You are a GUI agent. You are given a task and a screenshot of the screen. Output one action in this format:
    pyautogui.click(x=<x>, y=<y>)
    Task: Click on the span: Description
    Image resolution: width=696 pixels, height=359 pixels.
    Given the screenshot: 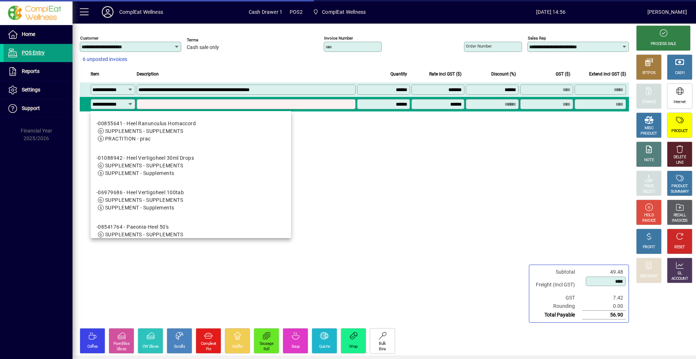 What is the action you would take?
    pyautogui.click(x=148, y=74)
    